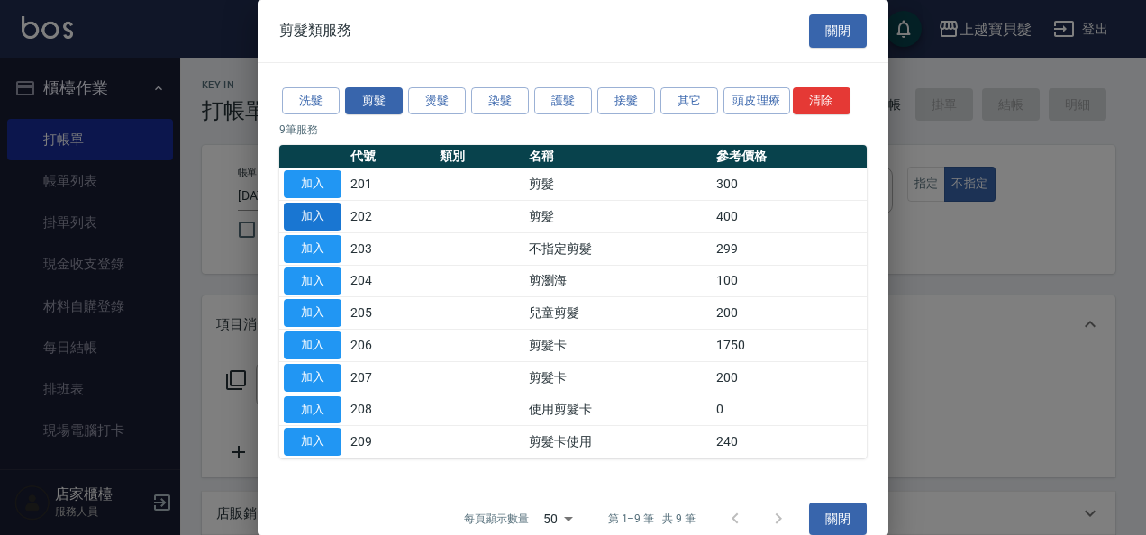 The height and width of the screenshot is (535, 1146). What do you see at coordinates (789, 157) in the screenshot?
I see `th: 參考價格` at bounding box center [789, 157].